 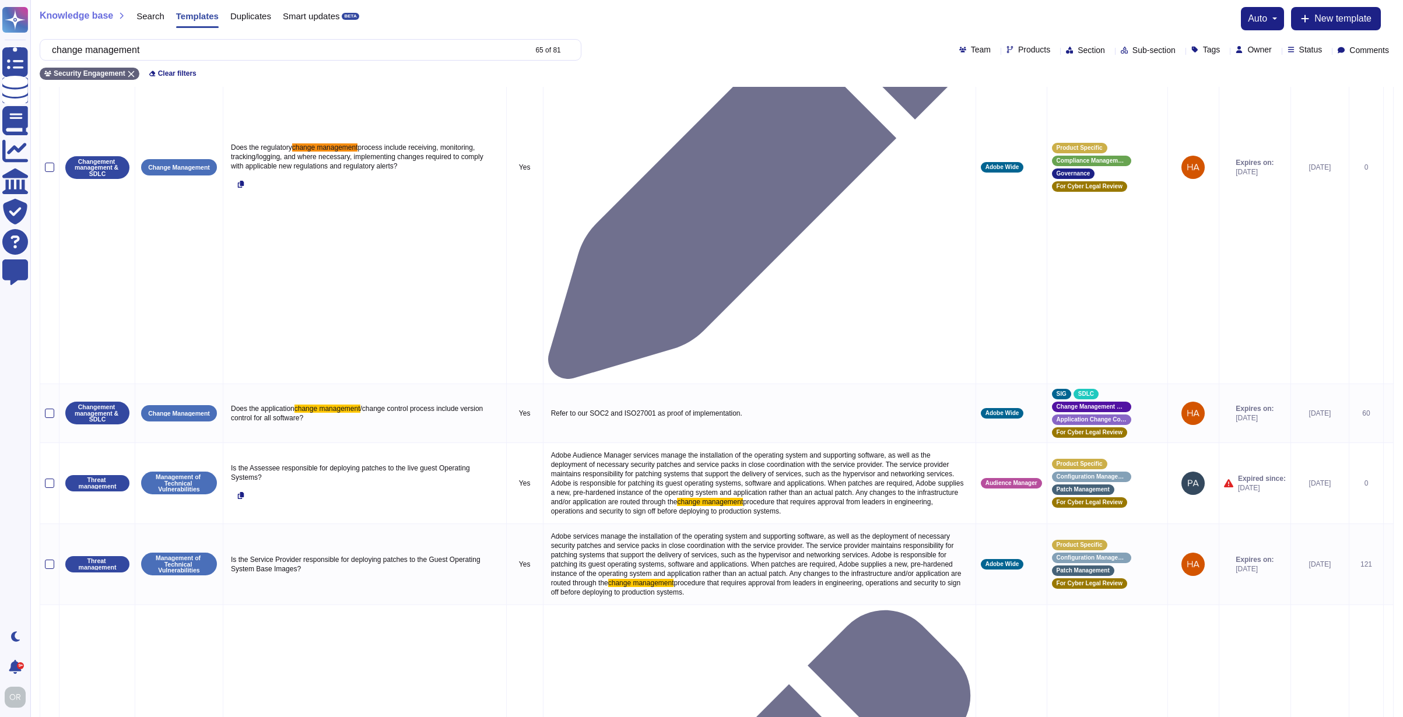 What do you see at coordinates (1257, 19) in the screenshot?
I see `span: auto` at bounding box center [1257, 19].